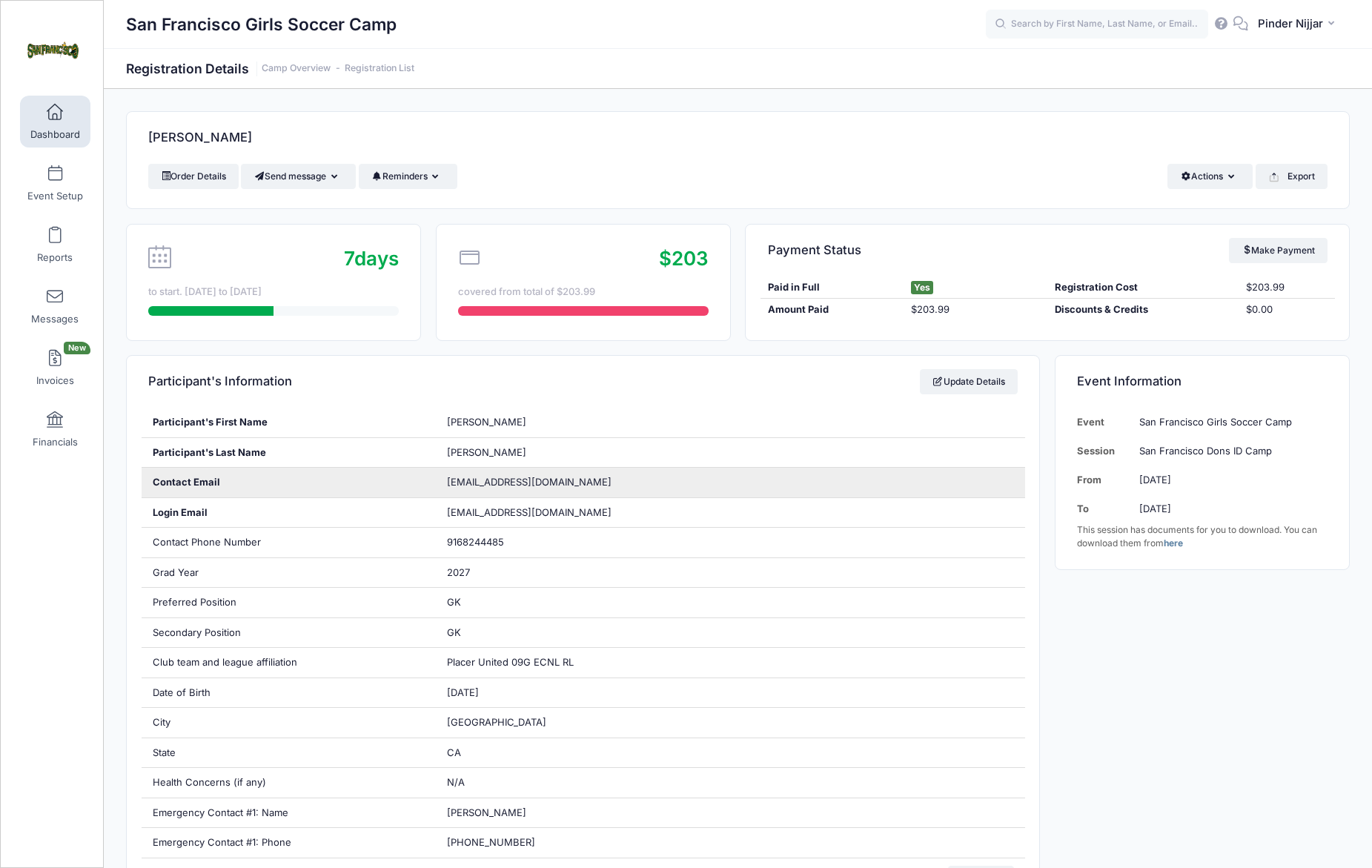 The image size is (1372, 868). Describe the element at coordinates (53, 50) in the screenshot. I see `img: San Francisco Girls Soccer Camp` at that location.